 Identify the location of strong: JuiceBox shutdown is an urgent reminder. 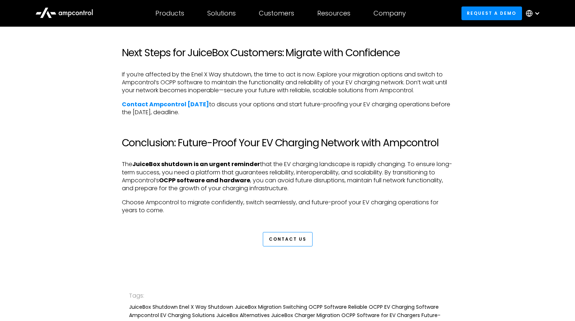
(196, 164).